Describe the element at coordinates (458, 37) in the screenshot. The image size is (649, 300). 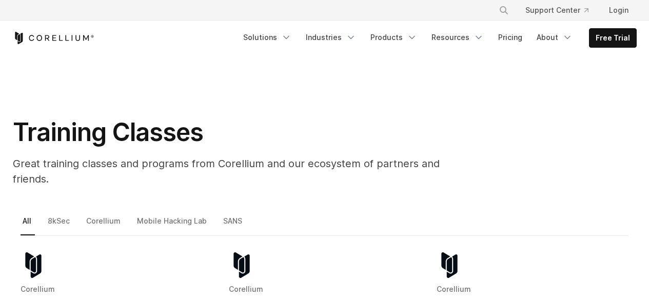
I see `a: Resources` at that location.